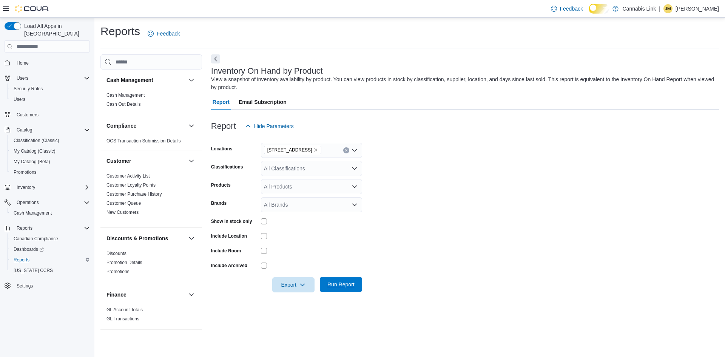 The image size is (725, 357). Describe the element at coordinates (50, 162) in the screenshot. I see `button: My Catalog (Beta)` at that location.